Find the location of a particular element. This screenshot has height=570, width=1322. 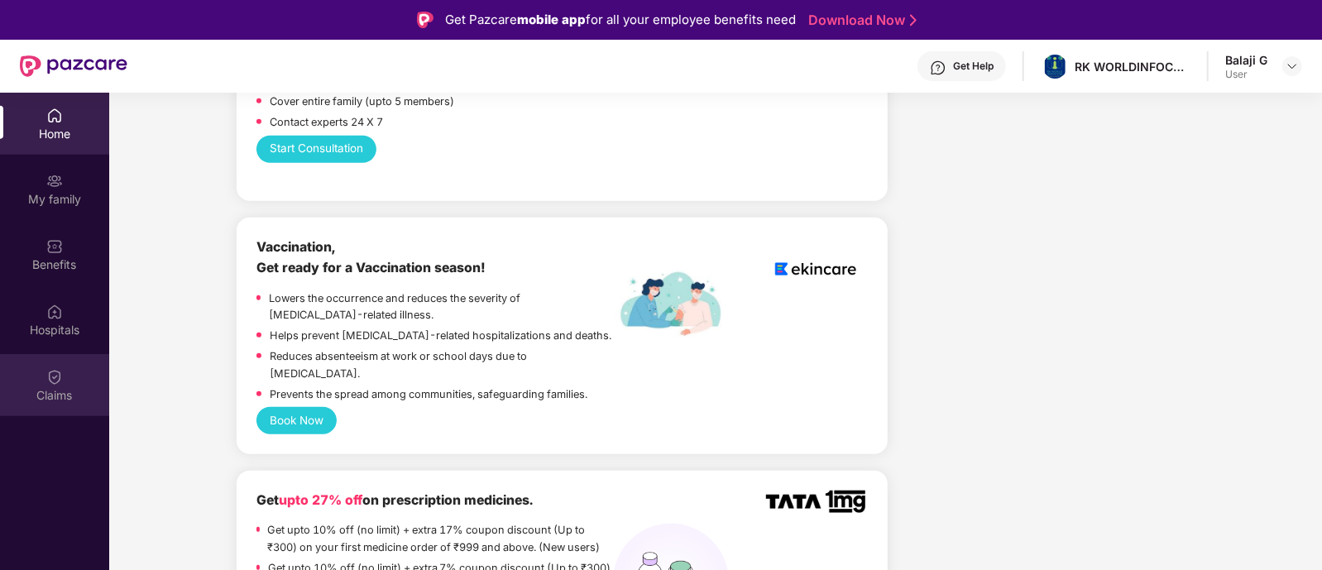

img: svg+xml;base64,PHN2ZyBpZD0iQmVuZWZpdHMiIHhtbG5zPSJodHRwOi8vd3d3LnczLm9yZy8yMDAwL3N2ZyIgd2lkdGg9Ij... is located at coordinates (55, 247).